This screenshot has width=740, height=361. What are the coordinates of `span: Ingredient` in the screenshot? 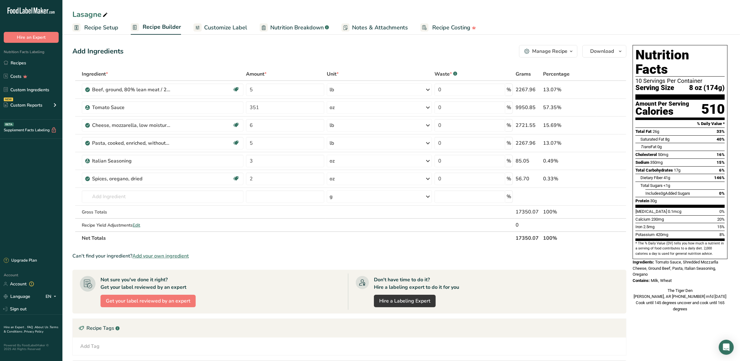 It's located at (95, 74).